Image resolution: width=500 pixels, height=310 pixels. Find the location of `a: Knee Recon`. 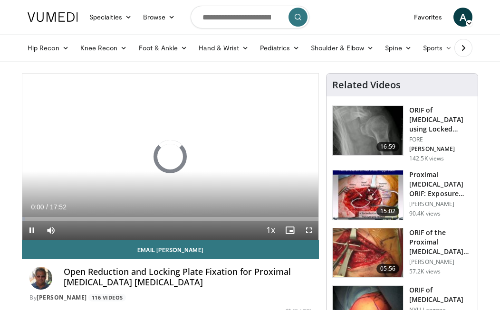

a: Knee Recon is located at coordinates (104, 48).